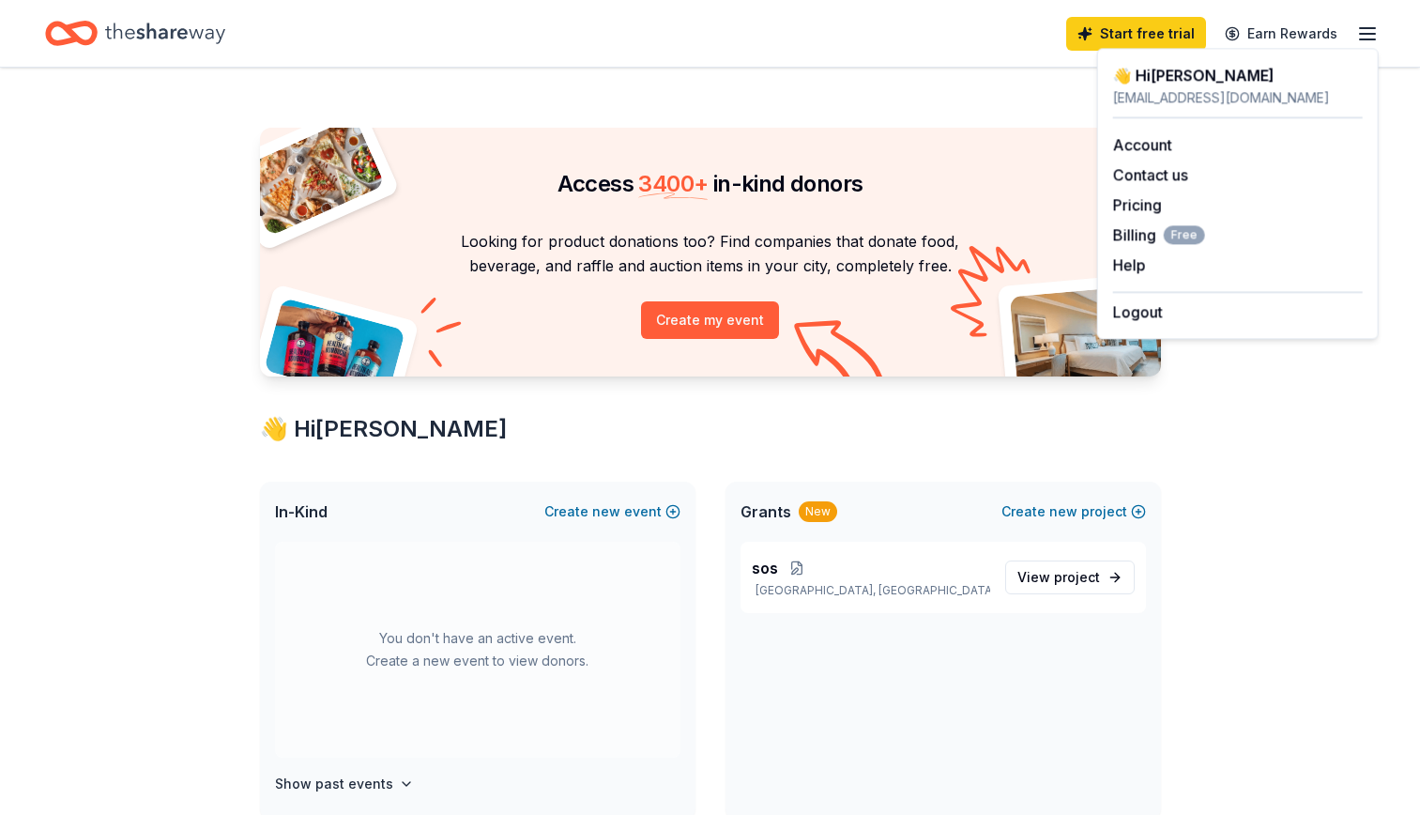 The width and height of the screenshot is (1420, 815). I want to click on a: Start free trial, so click(1136, 34).